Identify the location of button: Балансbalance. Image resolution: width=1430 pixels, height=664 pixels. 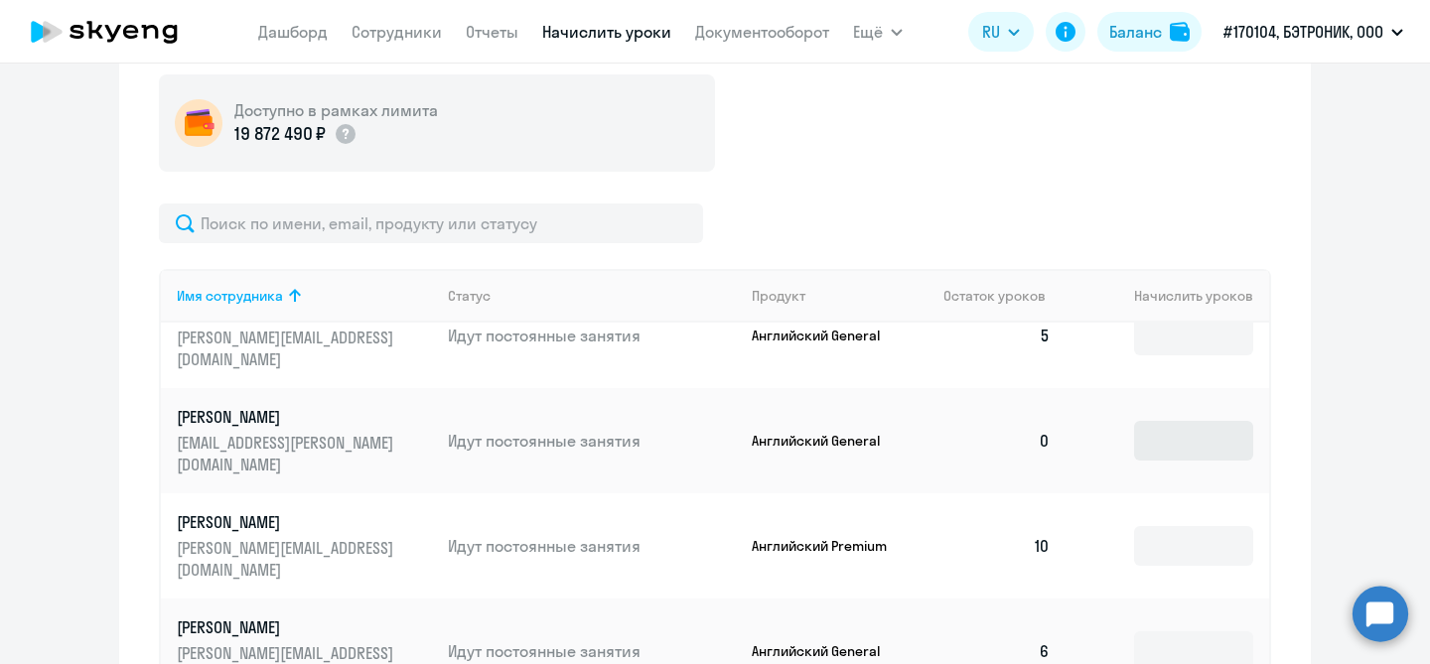
(1149, 32).